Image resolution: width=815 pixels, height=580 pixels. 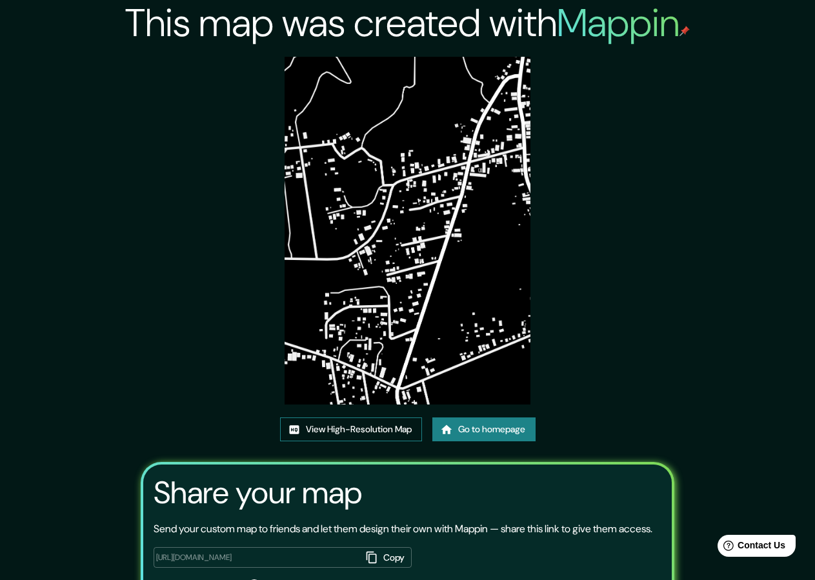 What do you see at coordinates (386, 557) in the screenshot?
I see `button: Copy` at bounding box center [386, 557].